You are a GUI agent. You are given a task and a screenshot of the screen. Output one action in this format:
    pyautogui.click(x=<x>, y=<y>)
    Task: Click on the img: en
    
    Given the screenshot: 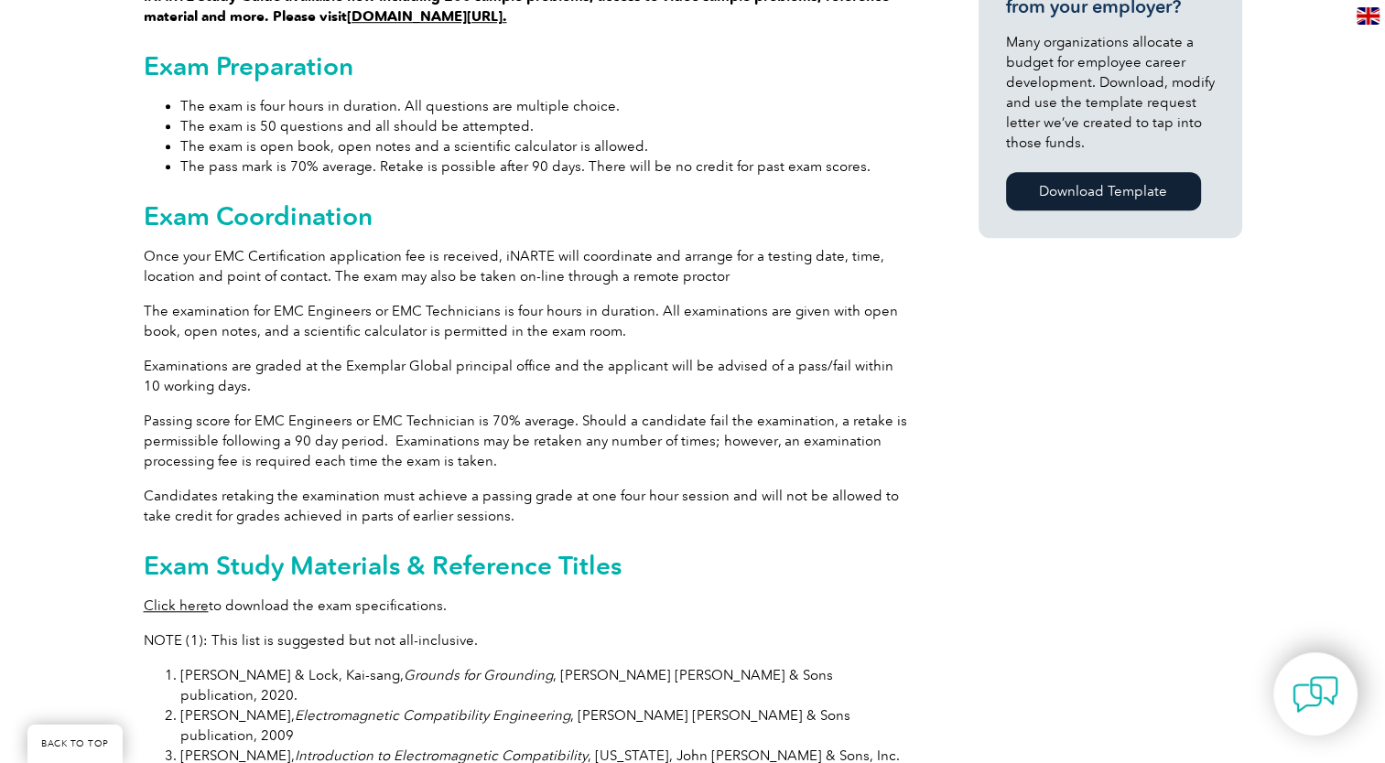 What is the action you would take?
    pyautogui.click(x=1367, y=16)
    